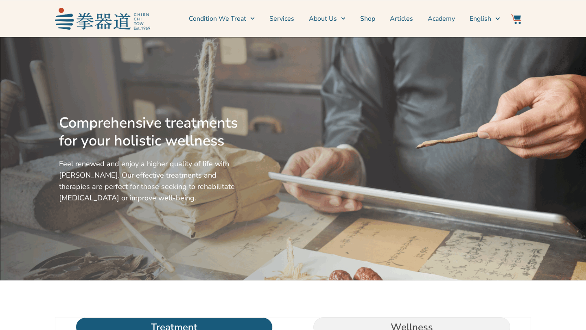  Describe the element at coordinates (480, 19) in the screenshot. I see `span: English` at that location.